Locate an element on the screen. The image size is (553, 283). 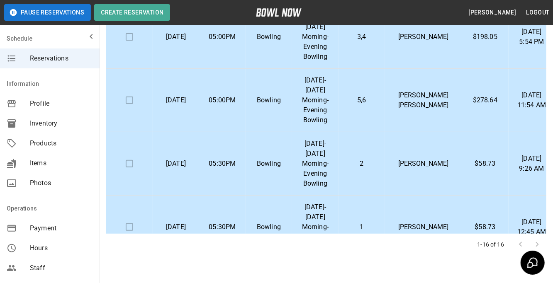
span: Reservations is located at coordinates (61, 58).